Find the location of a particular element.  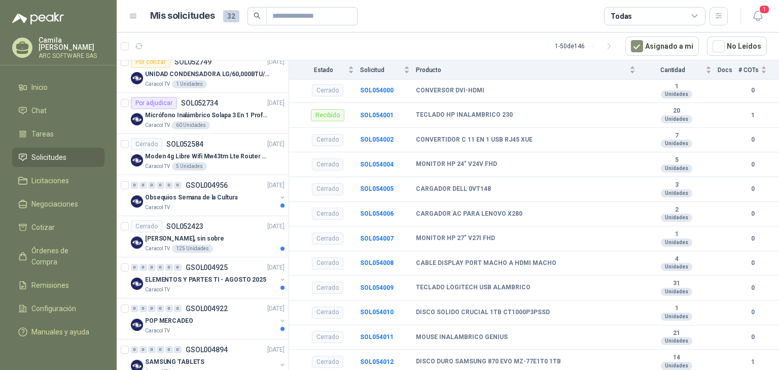

a: Remisiones is located at coordinates (58, 285).